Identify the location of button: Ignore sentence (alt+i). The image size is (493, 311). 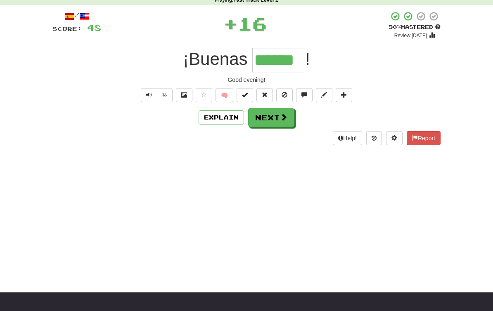
(285, 95).